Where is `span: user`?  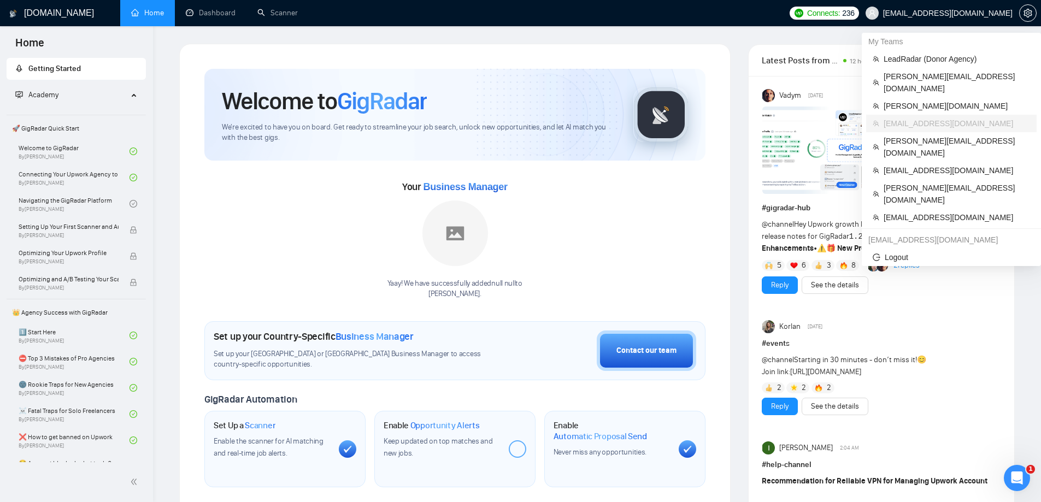 span: user is located at coordinates (872, 13).